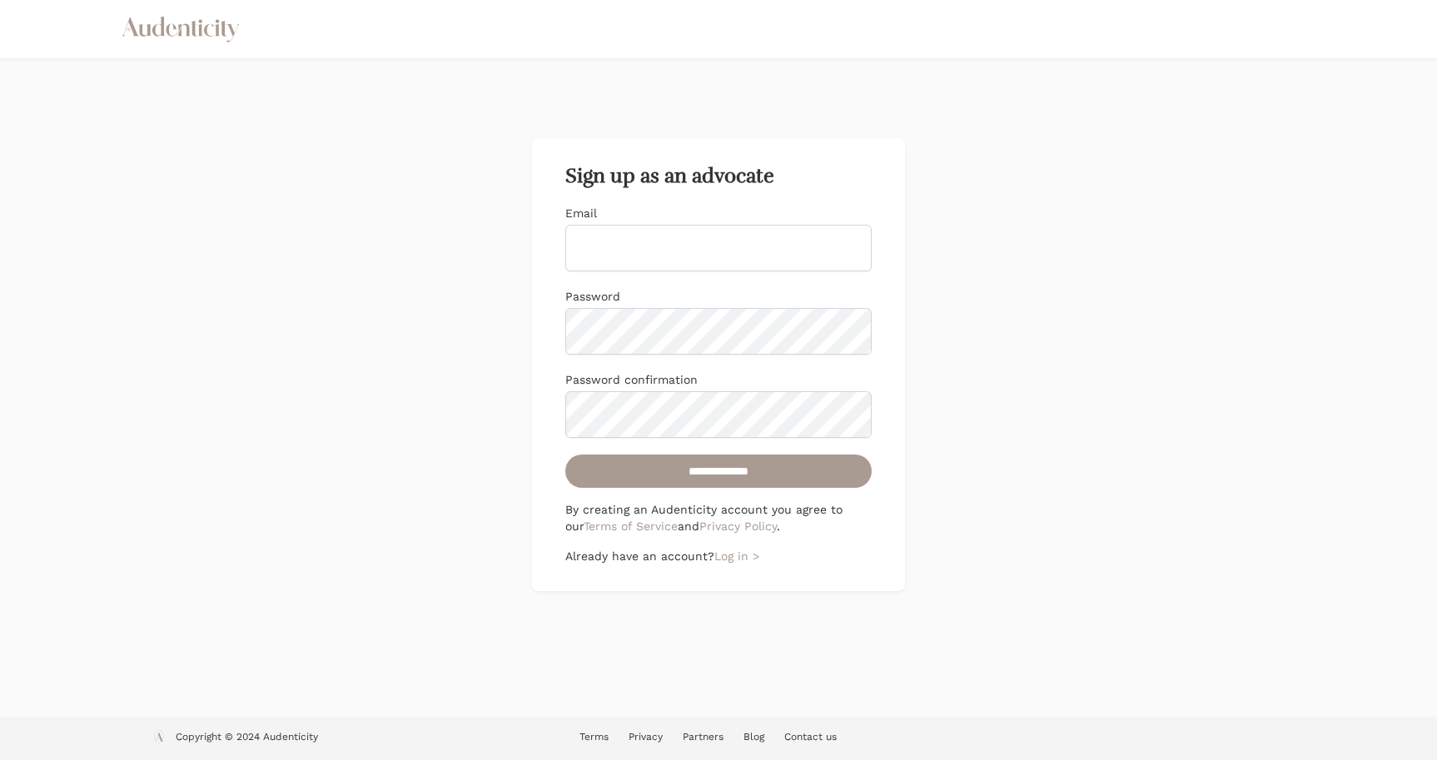  What do you see at coordinates (593, 296) in the screenshot?
I see `label: Password` at bounding box center [593, 296].